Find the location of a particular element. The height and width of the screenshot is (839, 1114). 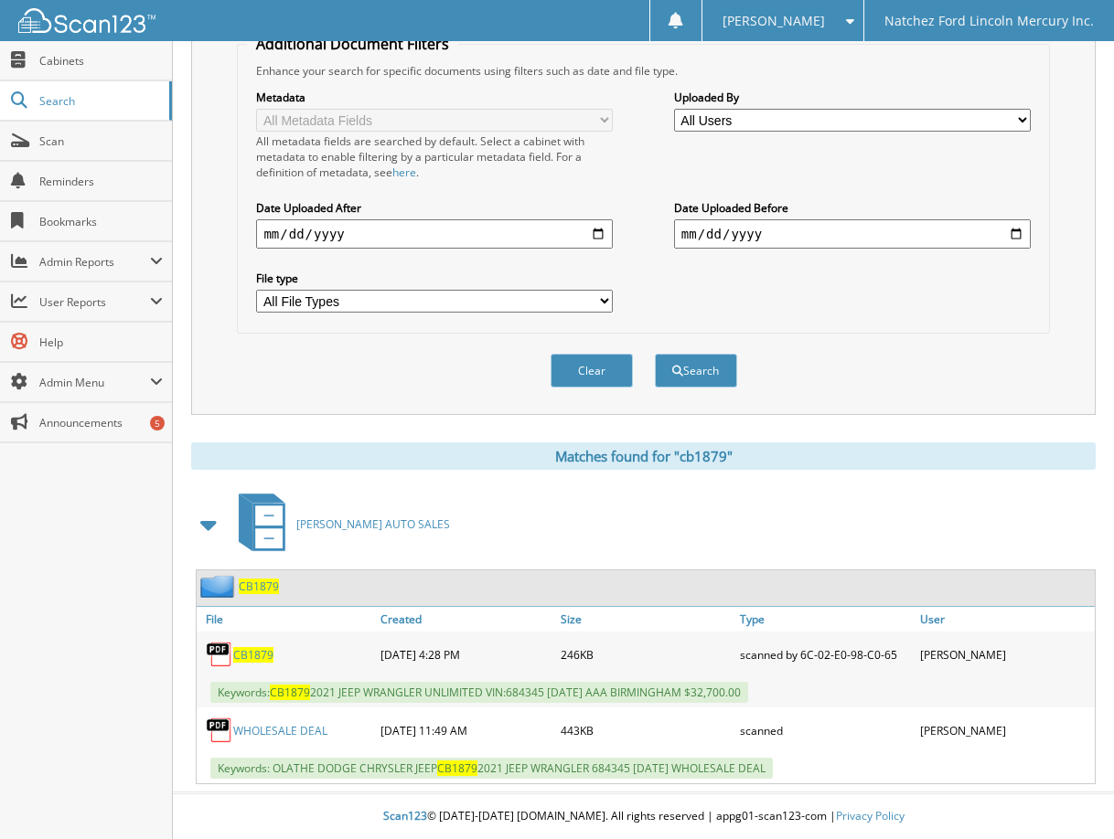

span: Bookmarks is located at coordinates (101, 221).